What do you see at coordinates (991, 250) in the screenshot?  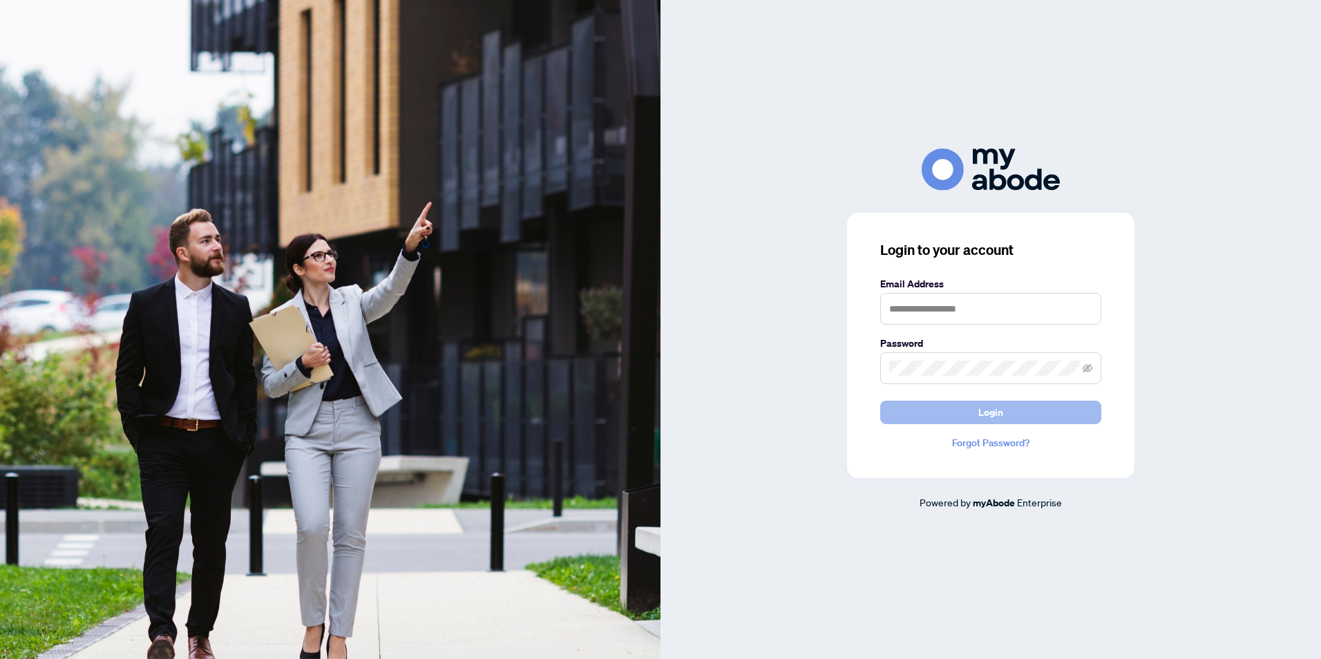 I see `h3: Login to your account` at bounding box center [991, 250].